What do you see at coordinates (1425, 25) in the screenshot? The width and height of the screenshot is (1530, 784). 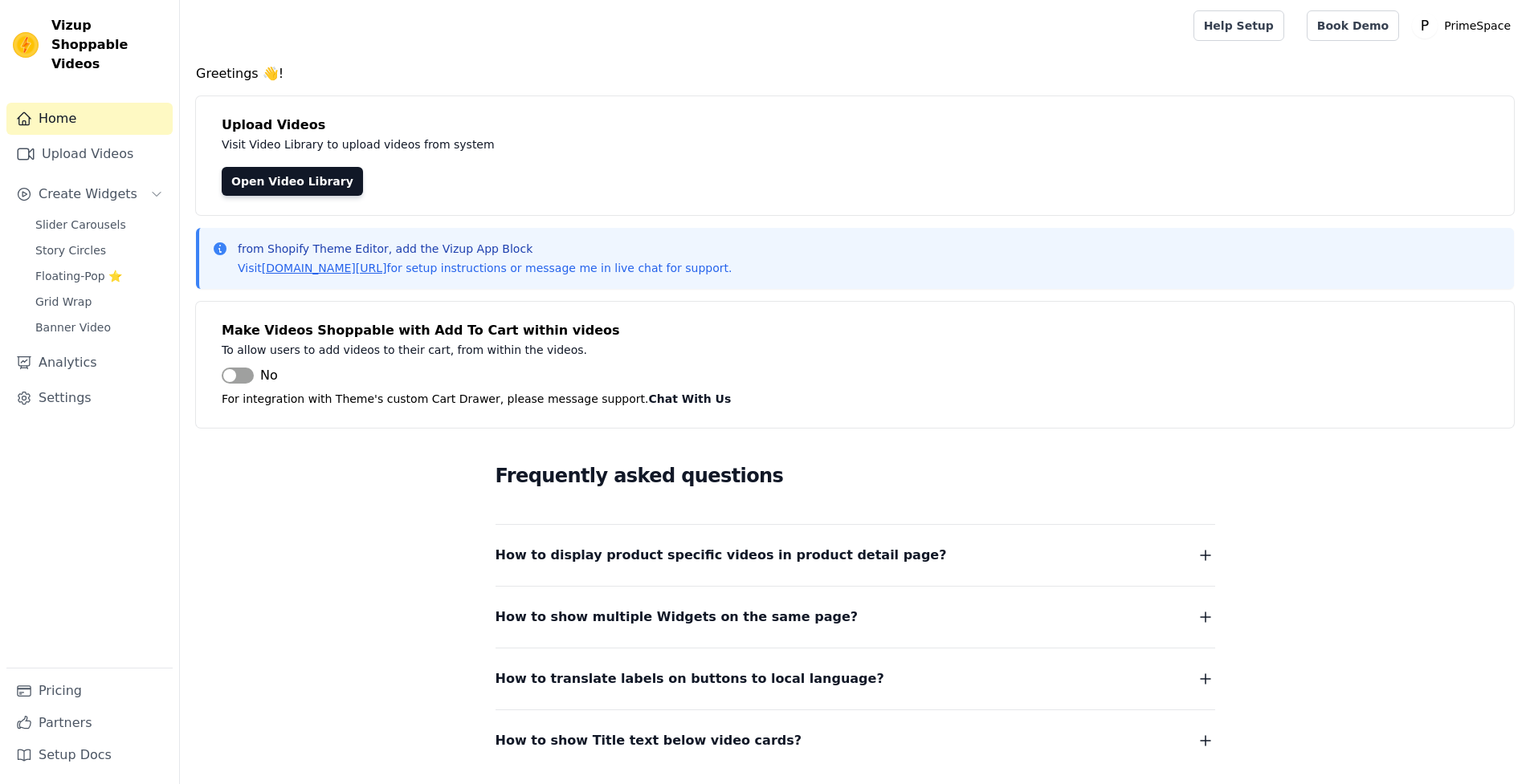 I see `text: P` at bounding box center [1425, 25].